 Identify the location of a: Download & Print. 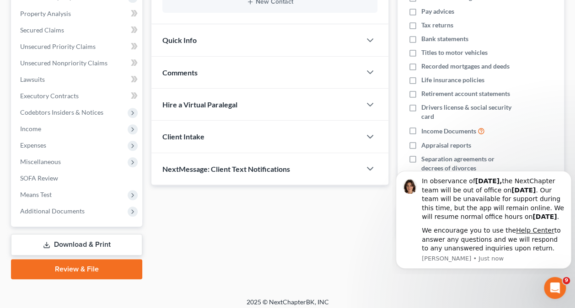
(76, 245).